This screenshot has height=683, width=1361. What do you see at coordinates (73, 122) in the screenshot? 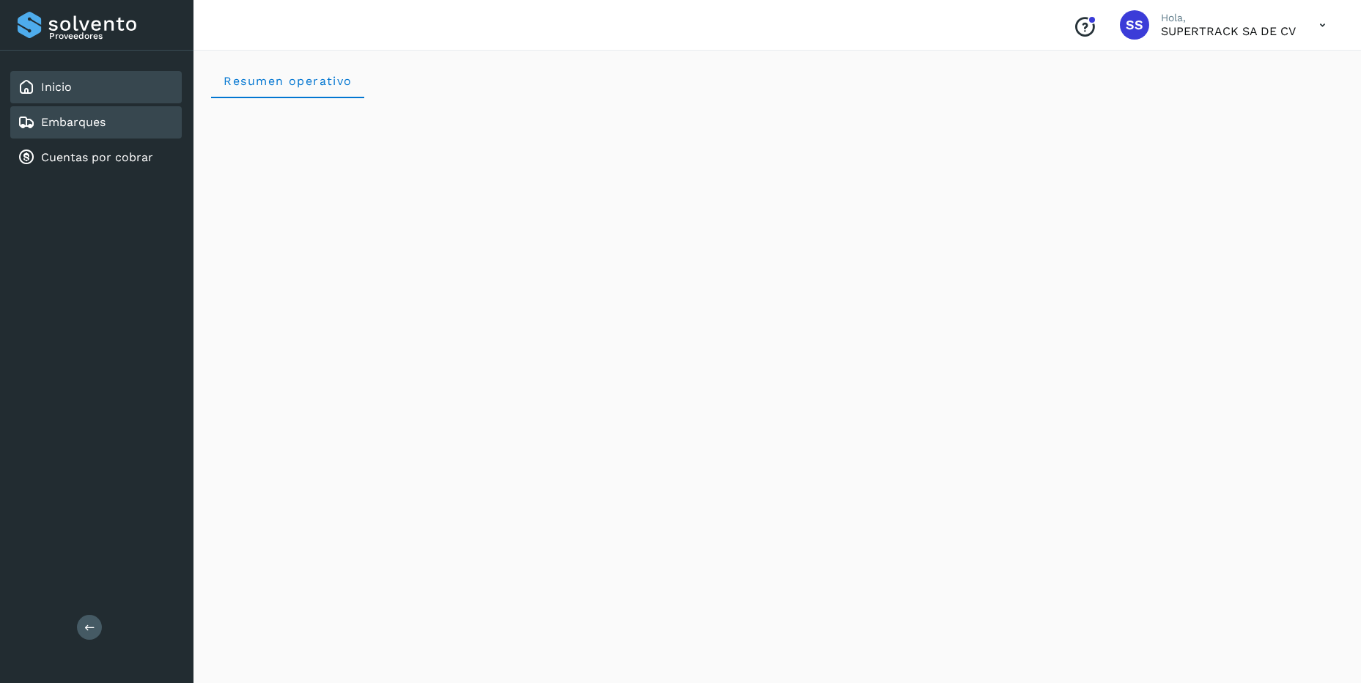
I see `a: Embarques` at bounding box center [73, 122].